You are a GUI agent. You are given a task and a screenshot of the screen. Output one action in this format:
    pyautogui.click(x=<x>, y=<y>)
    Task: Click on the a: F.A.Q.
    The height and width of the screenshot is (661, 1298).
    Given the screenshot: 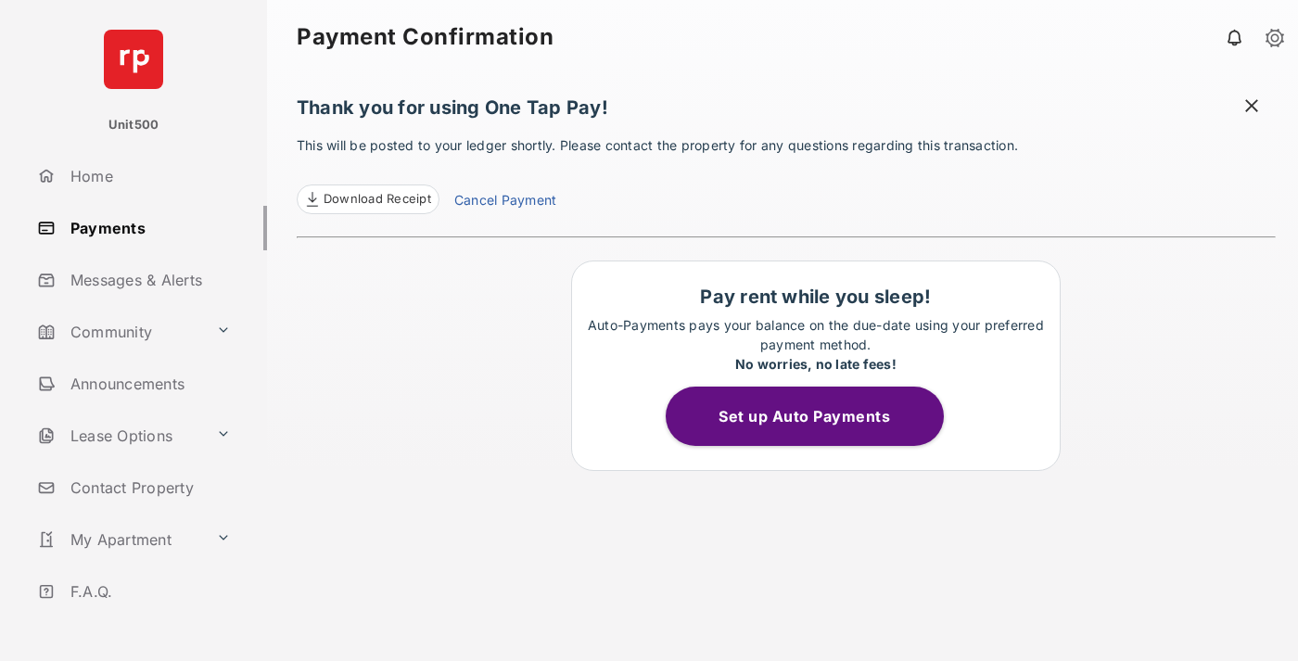 What is the action you would take?
    pyautogui.click(x=148, y=591)
    